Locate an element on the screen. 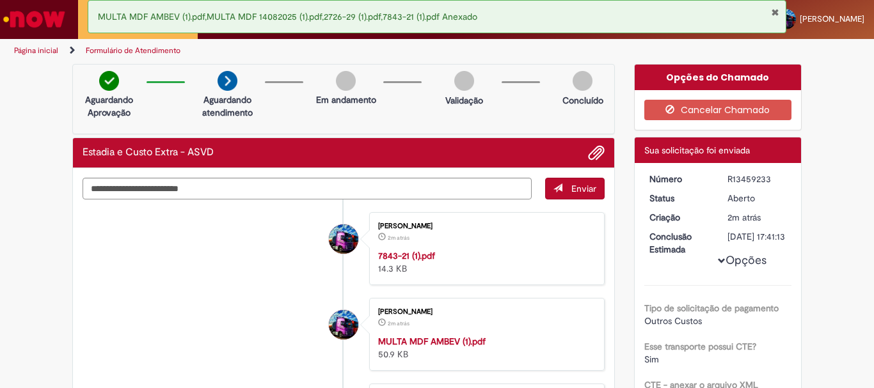 This screenshot has width=874, height=388. a: Página inicial is located at coordinates (36, 51).